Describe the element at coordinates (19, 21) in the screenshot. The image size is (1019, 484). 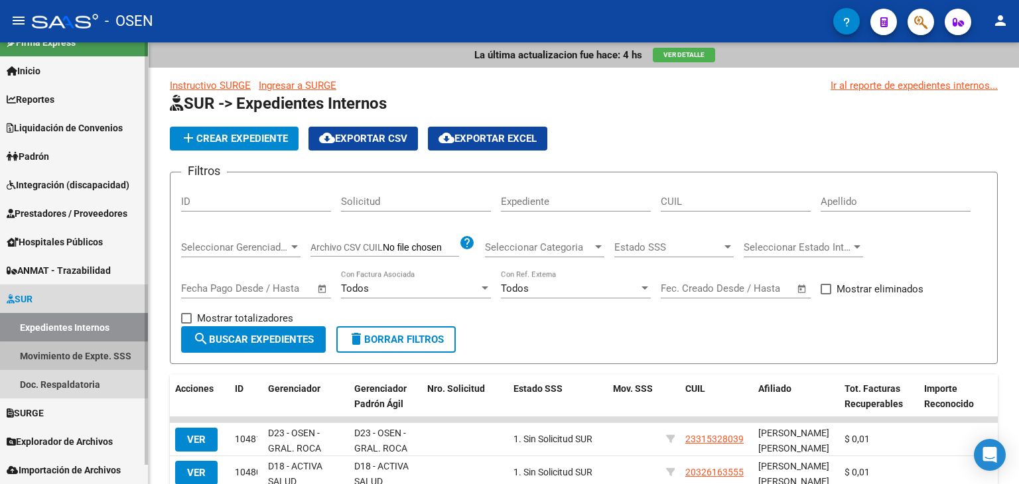
I see `mat-icon: menu` at that location.